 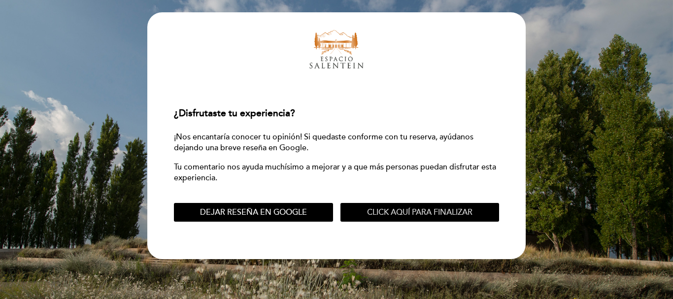 What do you see at coordinates (336, 142) in the screenshot?
I see `p: ¡Nos encantaría conocer tu opinión! Si quedaste conforme con tu reserva, ayúdanos dejando una bre...` at bounding box center [336, 142].